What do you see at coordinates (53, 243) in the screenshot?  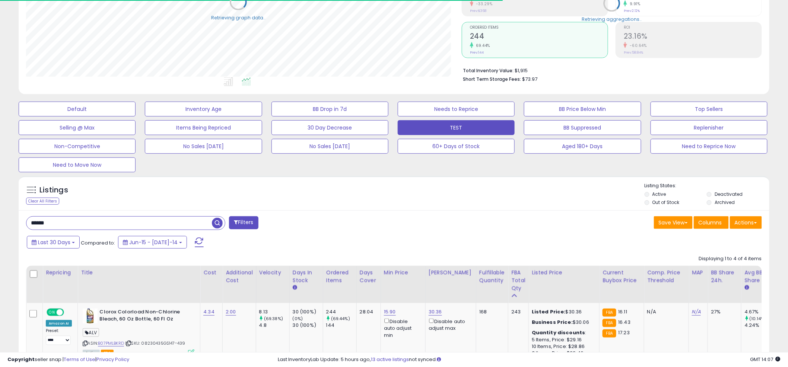 I see `button: Last 30 Days` at bounding box center [53, 243].